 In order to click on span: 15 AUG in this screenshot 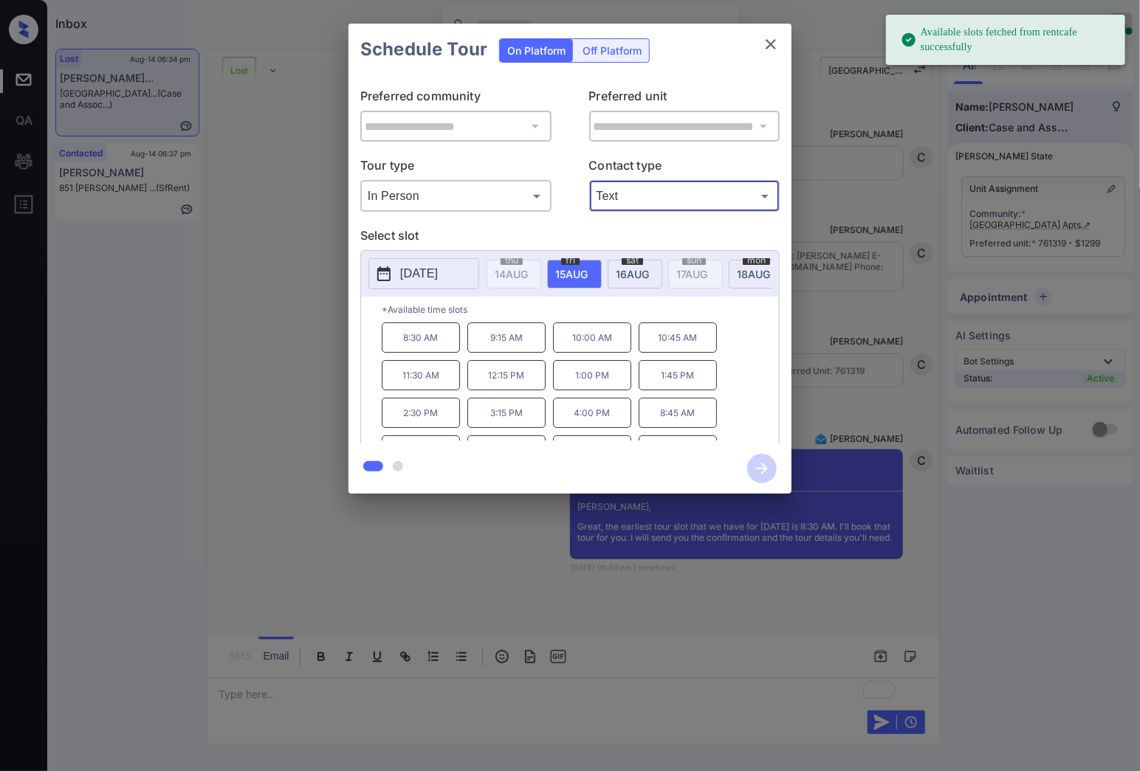, I will do `click(571, 274)`.